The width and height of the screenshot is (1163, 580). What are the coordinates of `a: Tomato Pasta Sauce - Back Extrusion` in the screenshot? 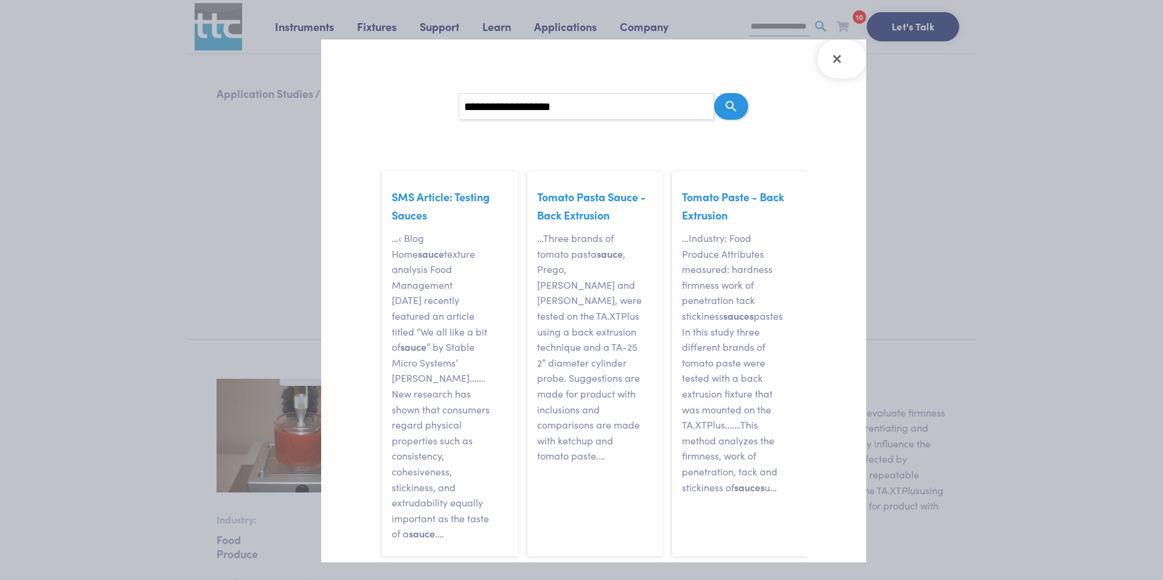 It's located at (591, 206).